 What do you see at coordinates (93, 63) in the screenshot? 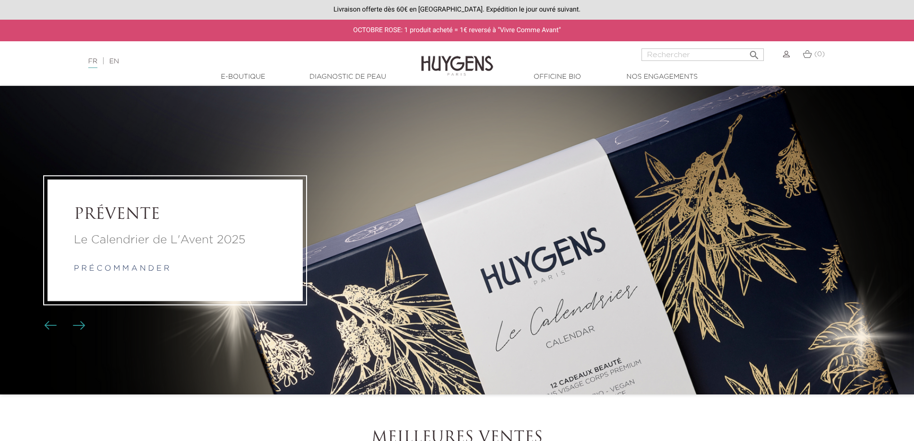
I see `a: FR` at bounding box center [93, 63].